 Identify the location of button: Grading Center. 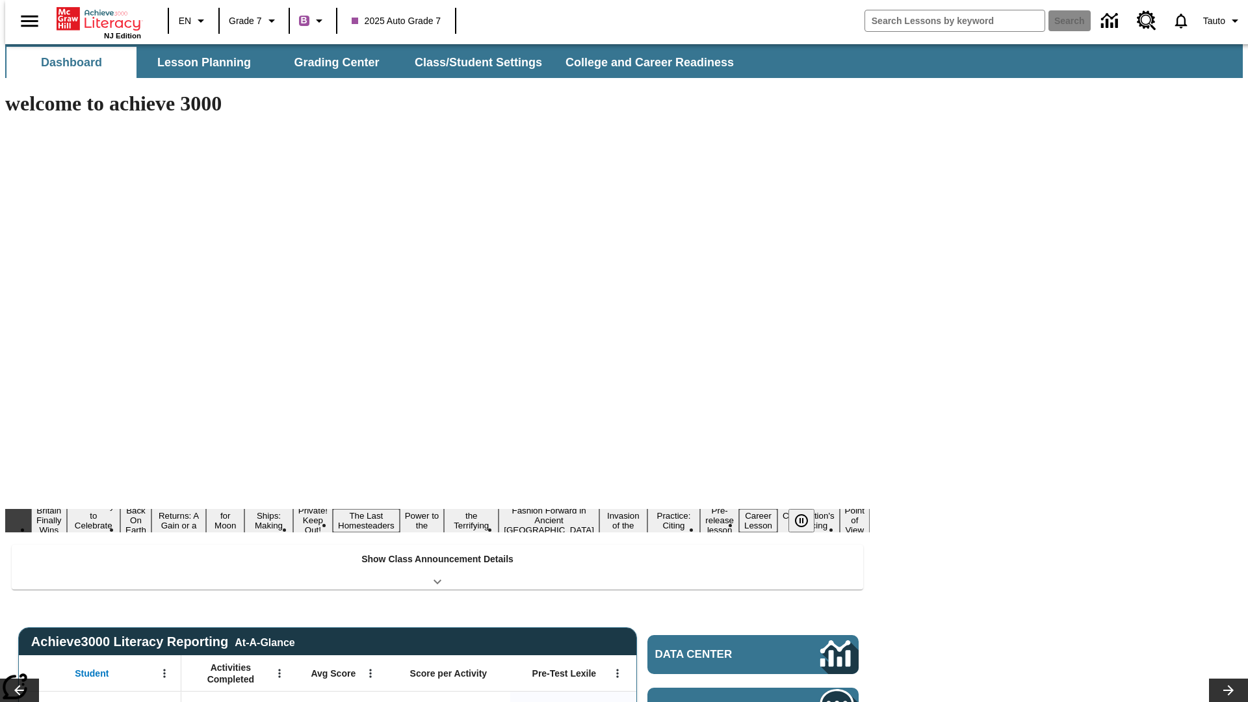
(337, 62).